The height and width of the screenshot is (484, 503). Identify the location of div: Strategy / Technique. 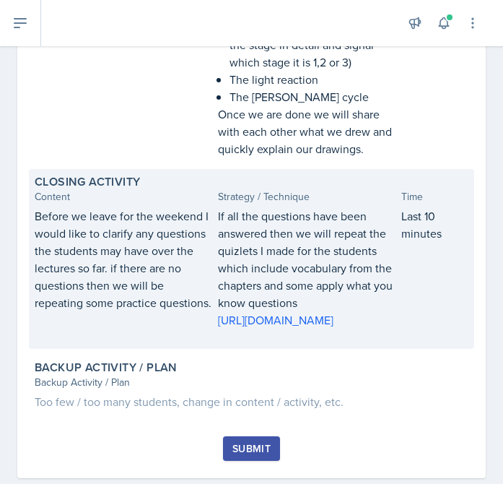
(307, 196).